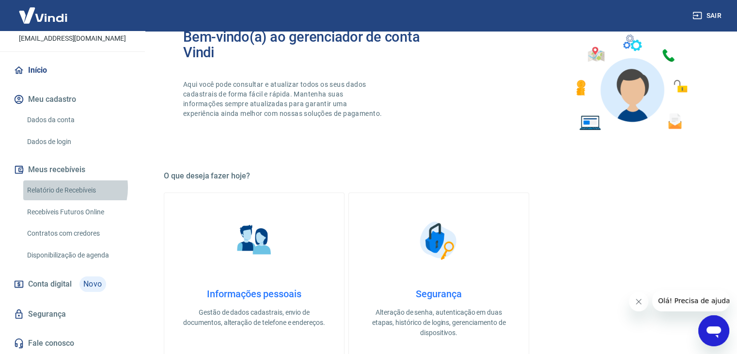 The image size is (737, 354). I want to click on img: Segurança, so click(439, 240).